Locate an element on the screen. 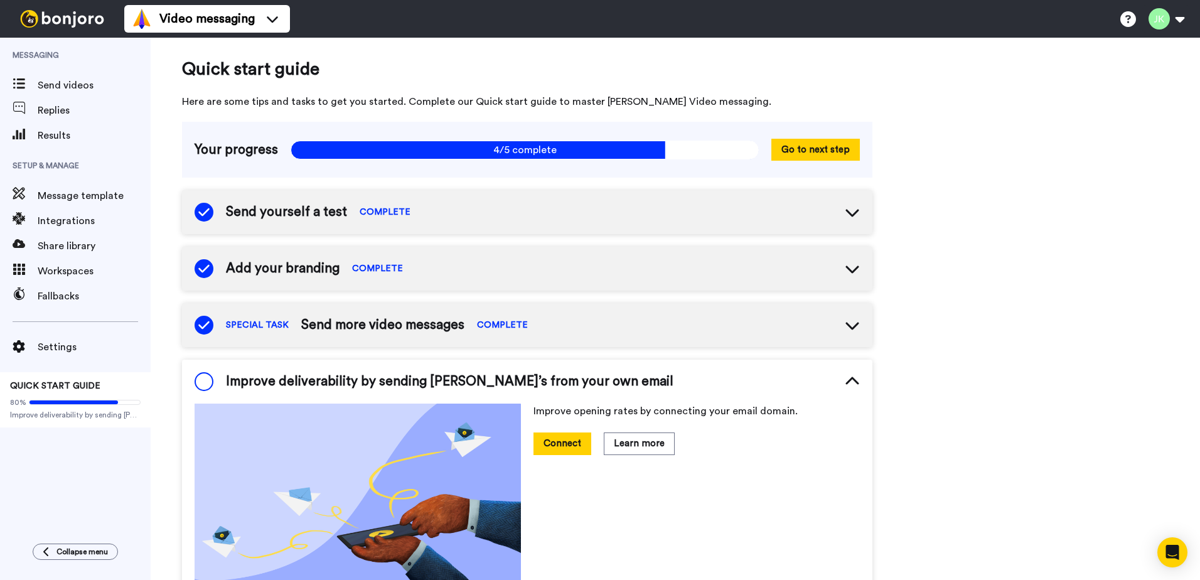 This screenshot has width=1200, height=580. span: Send videos is located at coordinates (94, 85).